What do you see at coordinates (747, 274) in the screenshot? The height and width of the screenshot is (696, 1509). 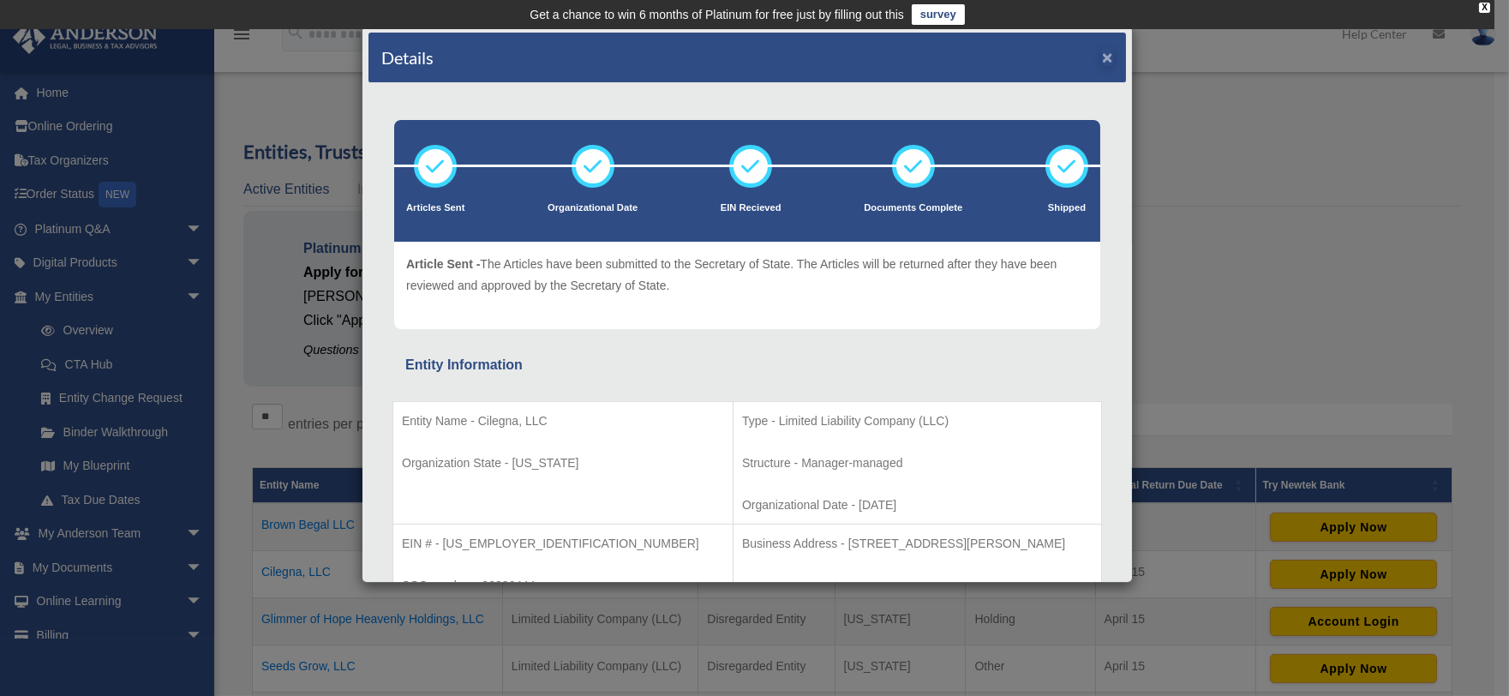 I see `p: The Articles have been submitted to the Secretary of State. The Articles will be returned after t...` at bounding box center [747, 274].